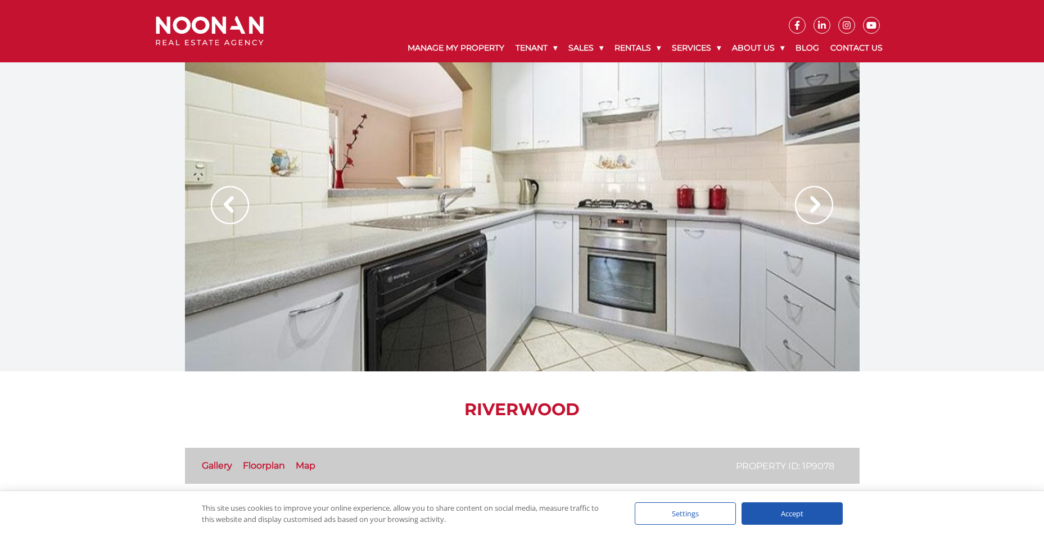  Describe the element at coordinates (522, 410) in the screenshot. I see `h1: RIVERWOOD` at that location.